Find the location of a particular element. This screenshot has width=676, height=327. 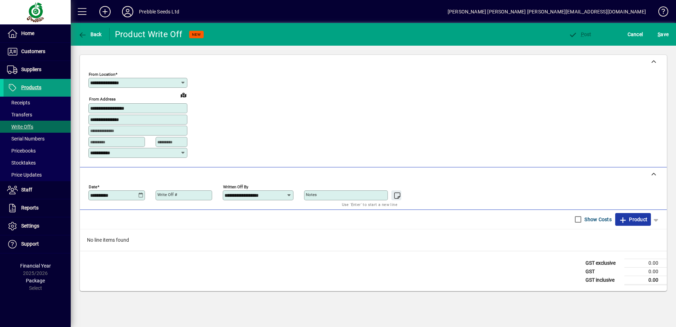

a: Pricebooks is located at coordinates (37, 151).